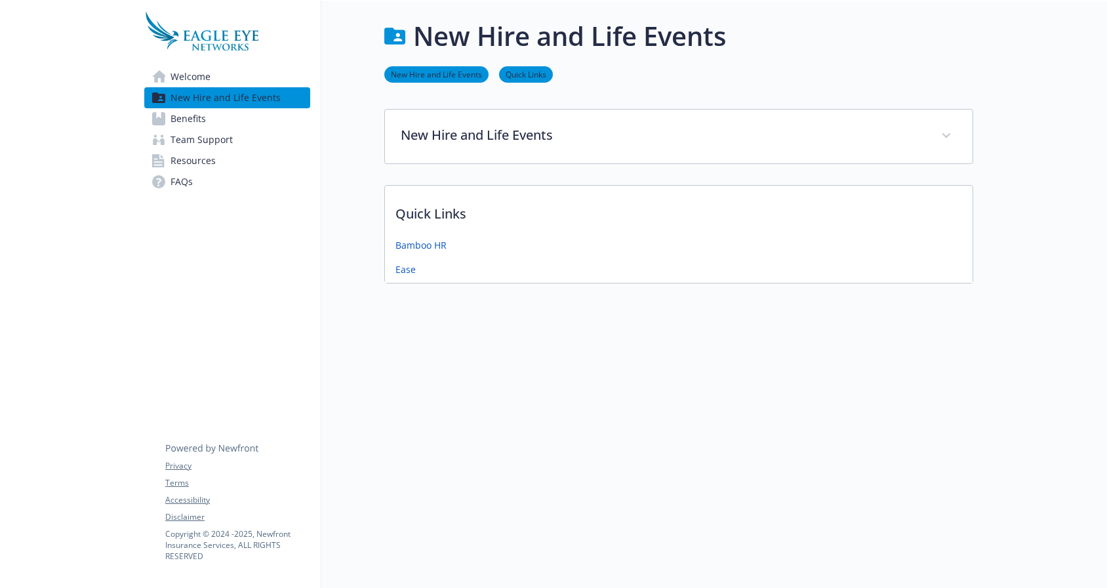  I want to click on a: Team Support, so click(227, 140).